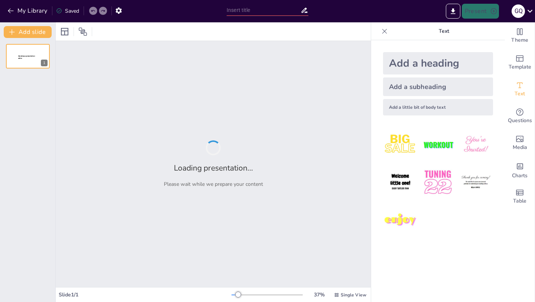  Describe the element at coordinates (520, 147) in the screenshot. I see `span: Media` at that location.